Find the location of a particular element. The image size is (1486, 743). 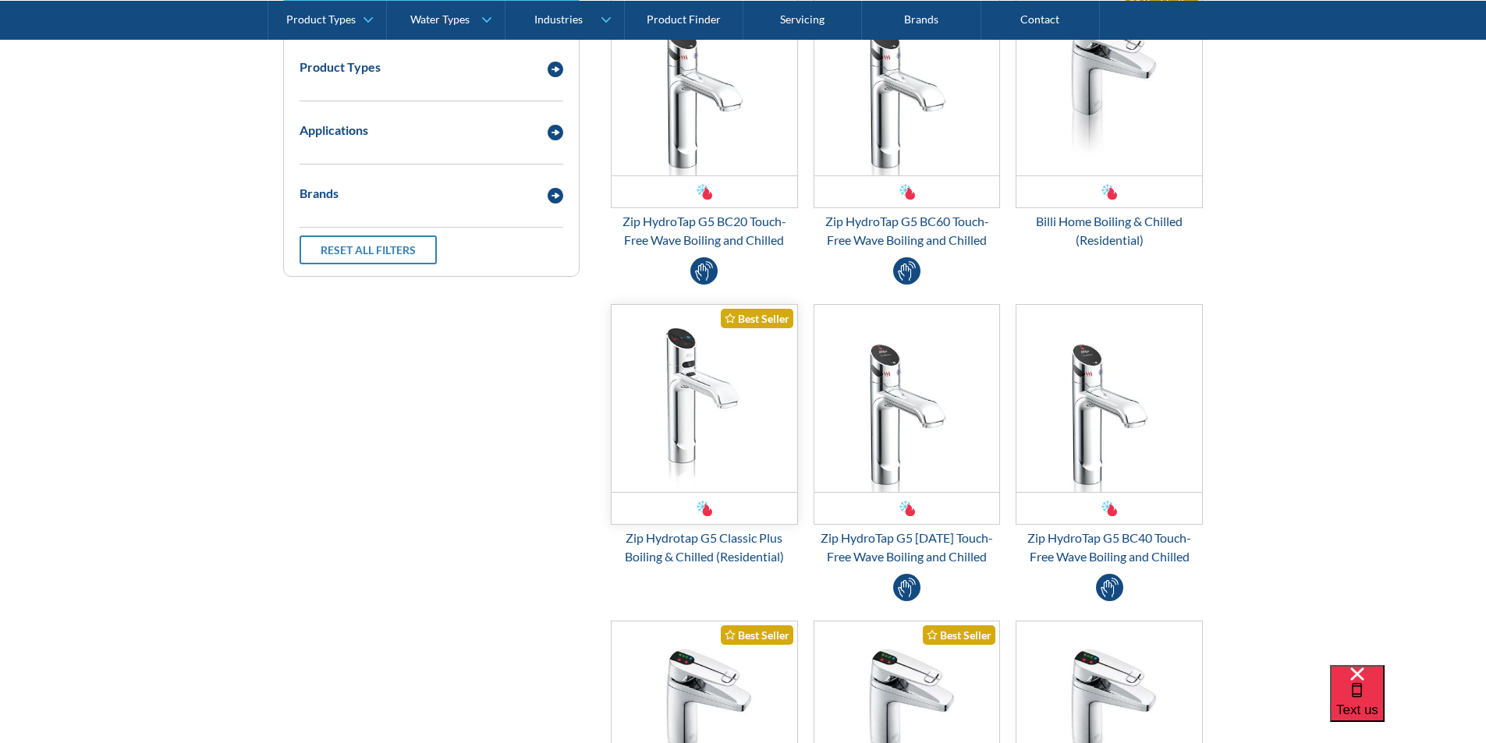

div: Industries is located at coordinates (559, 19).